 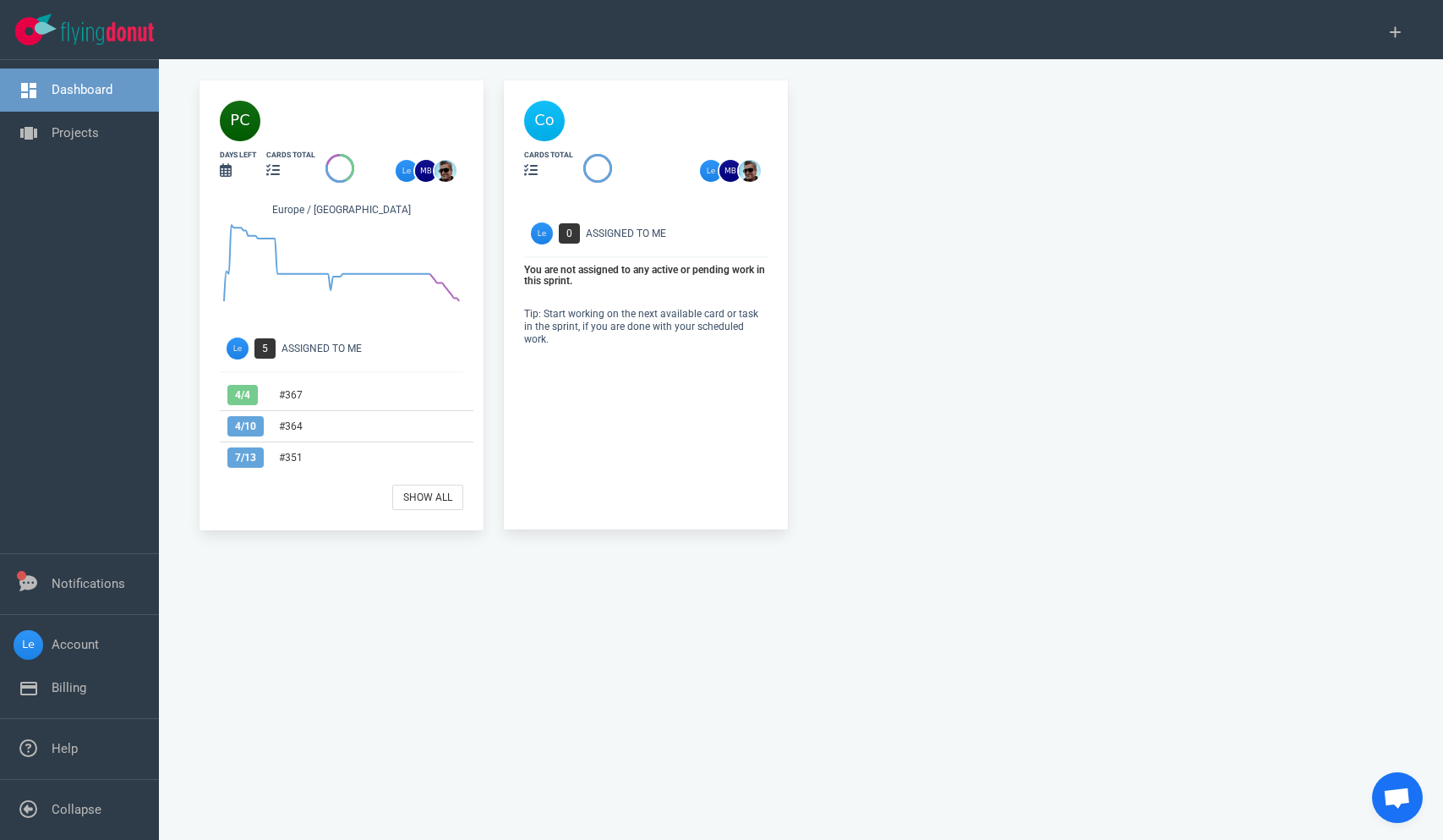 I want to click on a: Help, so click(x=64, y=748).